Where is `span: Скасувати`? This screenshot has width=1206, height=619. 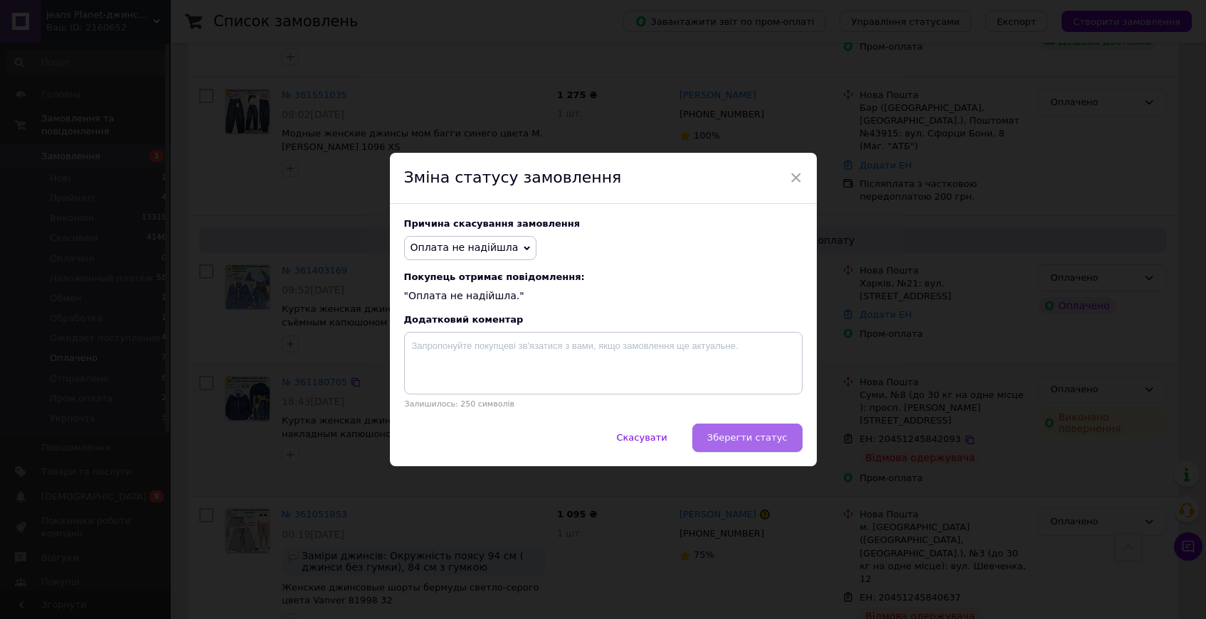 span: Скасувати is located at coordinates (641, 437).